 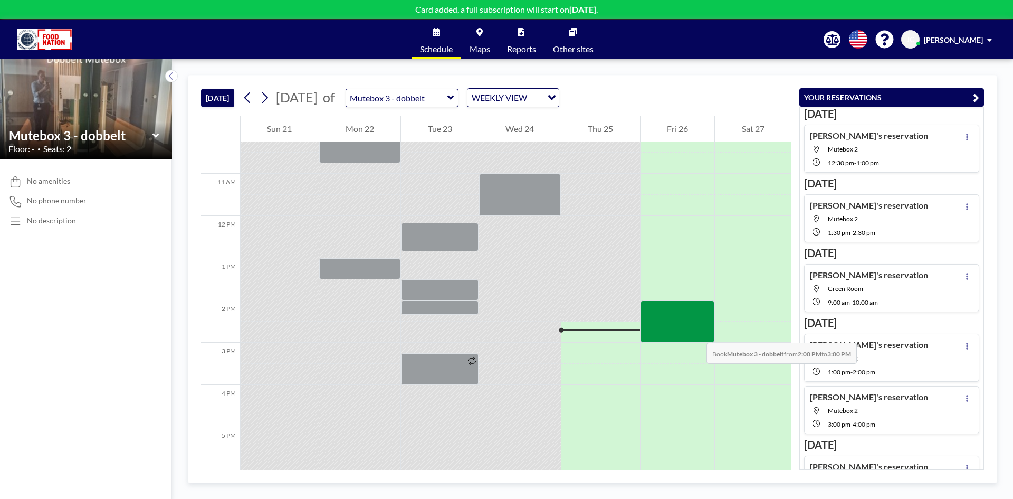 What do you see at coordinates (841, 163) in the screenshot?
I see `span: 12:30 PM` at bounding box center [841, 163].